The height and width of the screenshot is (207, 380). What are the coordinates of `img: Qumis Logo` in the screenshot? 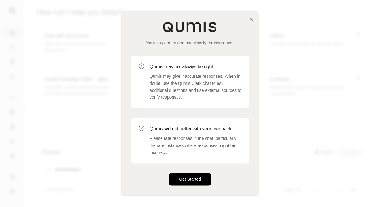 It's located at (190, 27).